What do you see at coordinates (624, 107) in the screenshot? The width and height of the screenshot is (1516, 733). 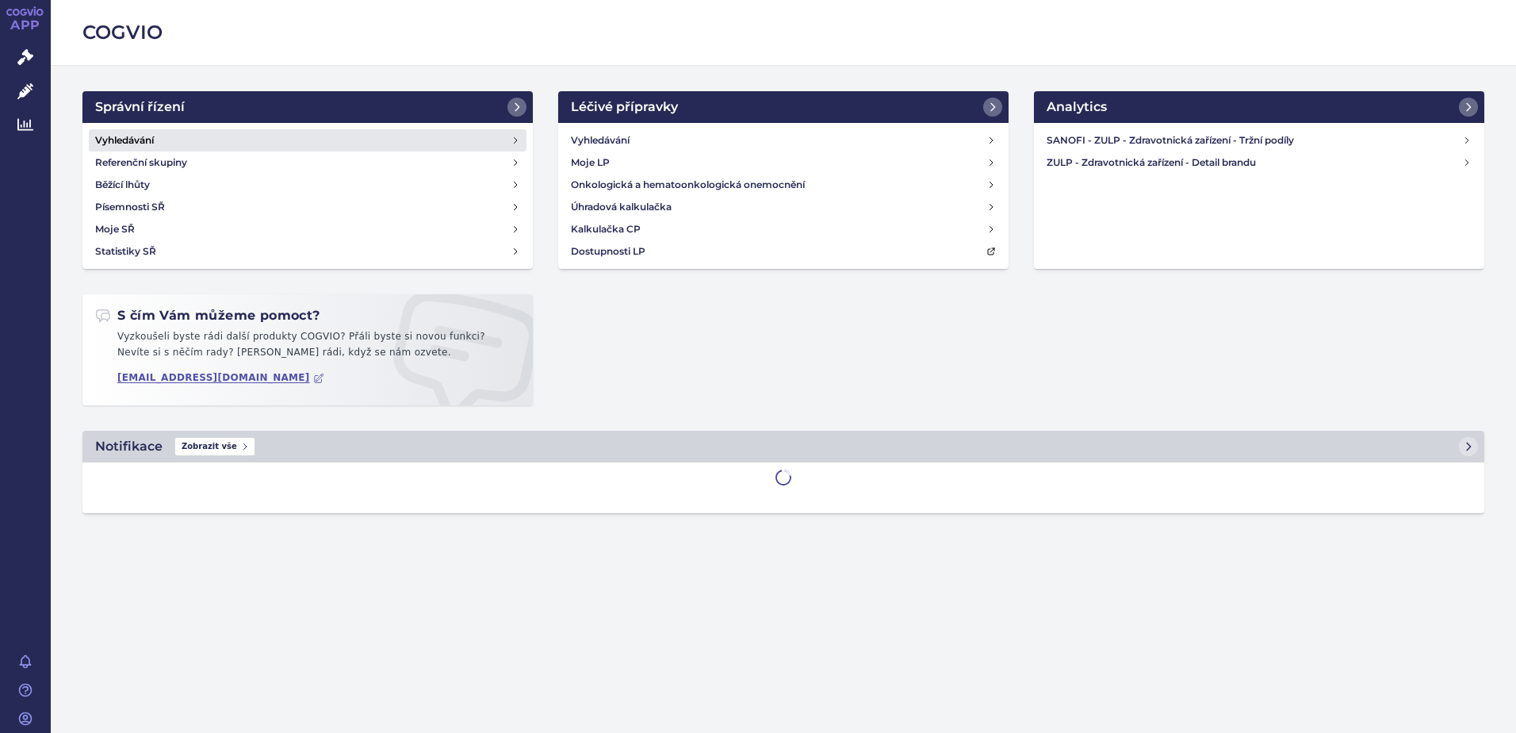 I see `h2: Léčivé přípravky` at bounding box center [624, 107].